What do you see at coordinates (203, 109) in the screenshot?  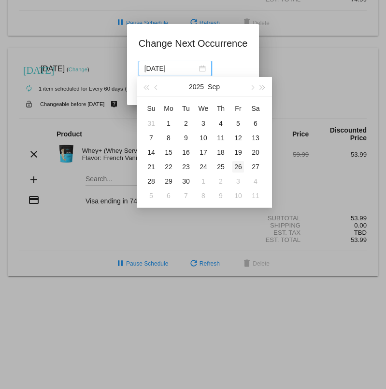 I see `th: Wed` at bounding box center [203, 109].